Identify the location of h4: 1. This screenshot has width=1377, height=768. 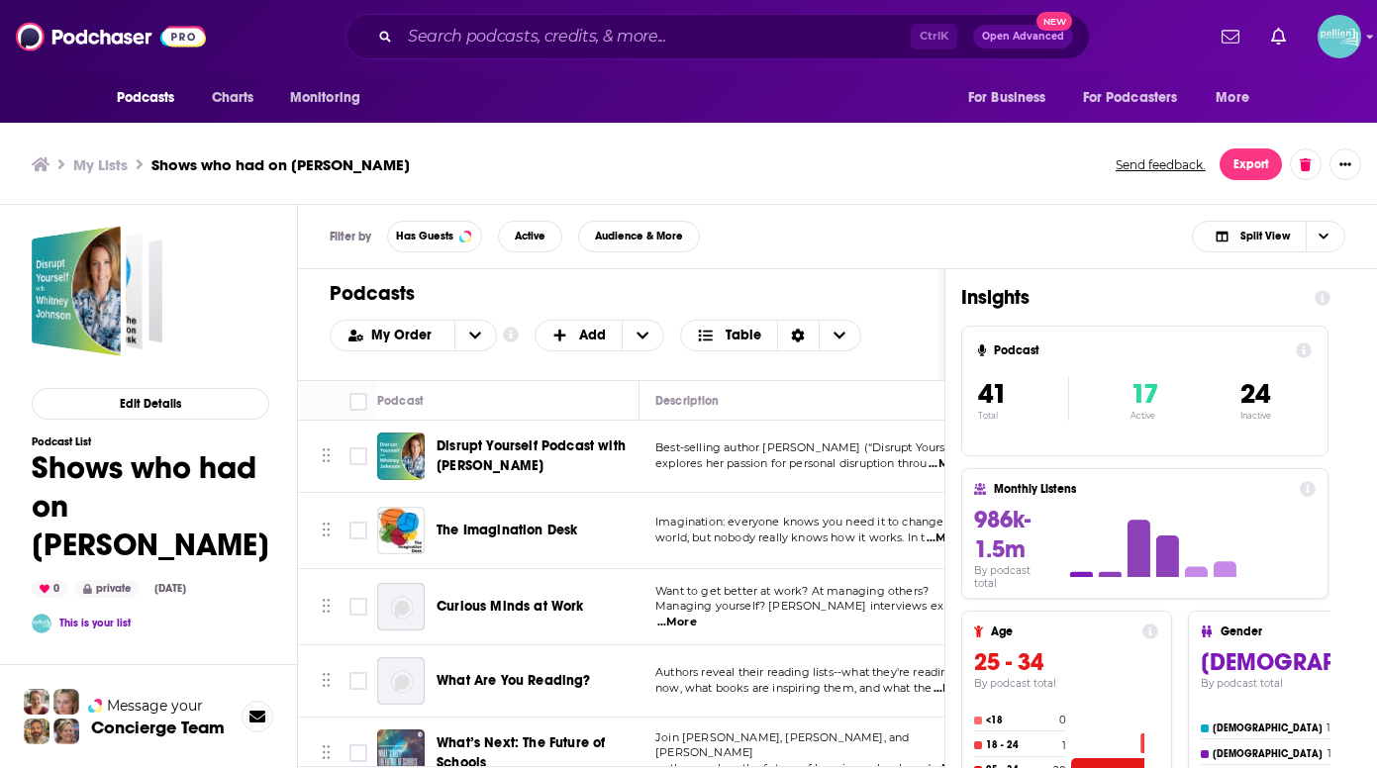
(1064, 745).